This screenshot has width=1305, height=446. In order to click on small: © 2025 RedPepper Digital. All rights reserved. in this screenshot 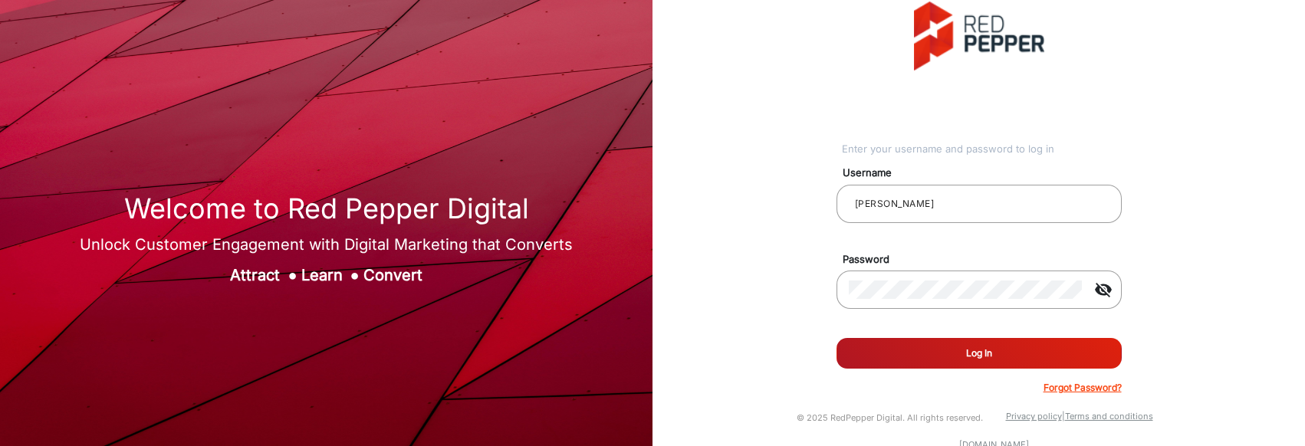, I will do `click(889, 418)`.